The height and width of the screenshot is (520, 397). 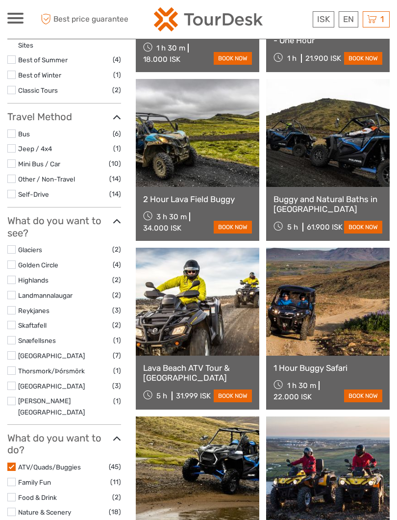 I want to click on span: (7), so click(x=117, y=355).